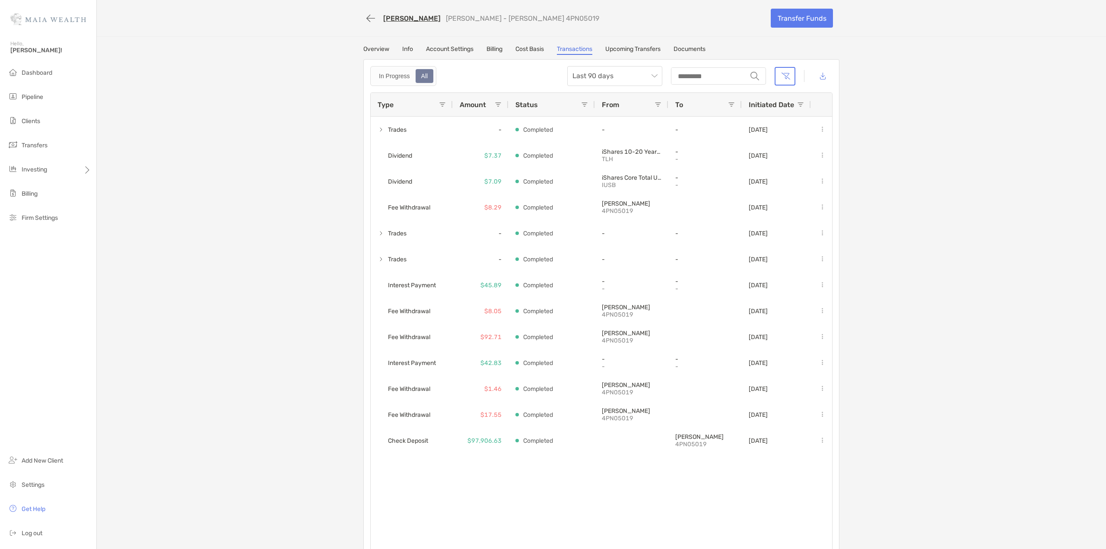 This screenshot has height=549, width=1106. I want to click on span: Check Deposit, so click(408, 440).